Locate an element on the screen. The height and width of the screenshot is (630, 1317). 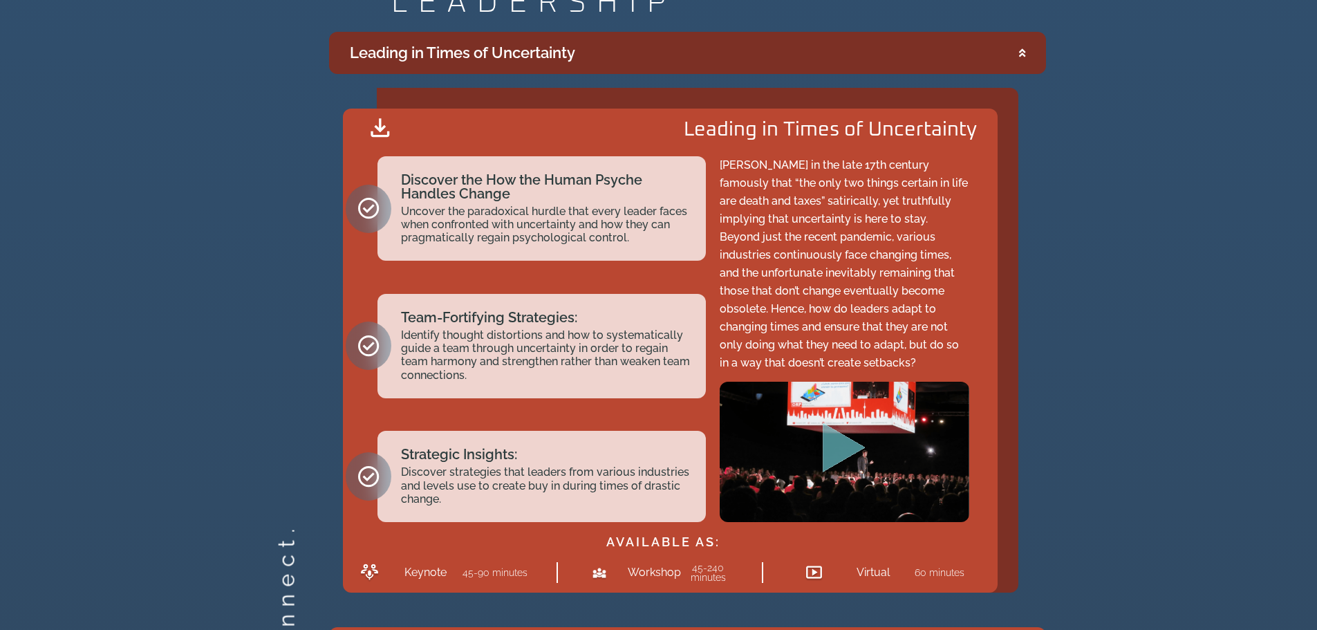
h2: Discover the How the Human Psyche Handles Change is located at coordinates (546, 187).